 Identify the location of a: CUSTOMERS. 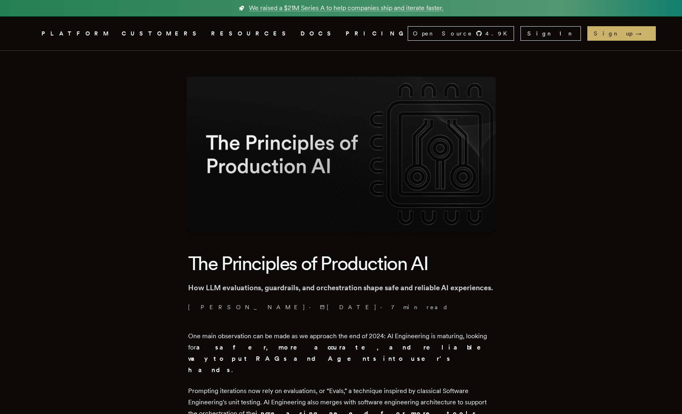
(162, 33).